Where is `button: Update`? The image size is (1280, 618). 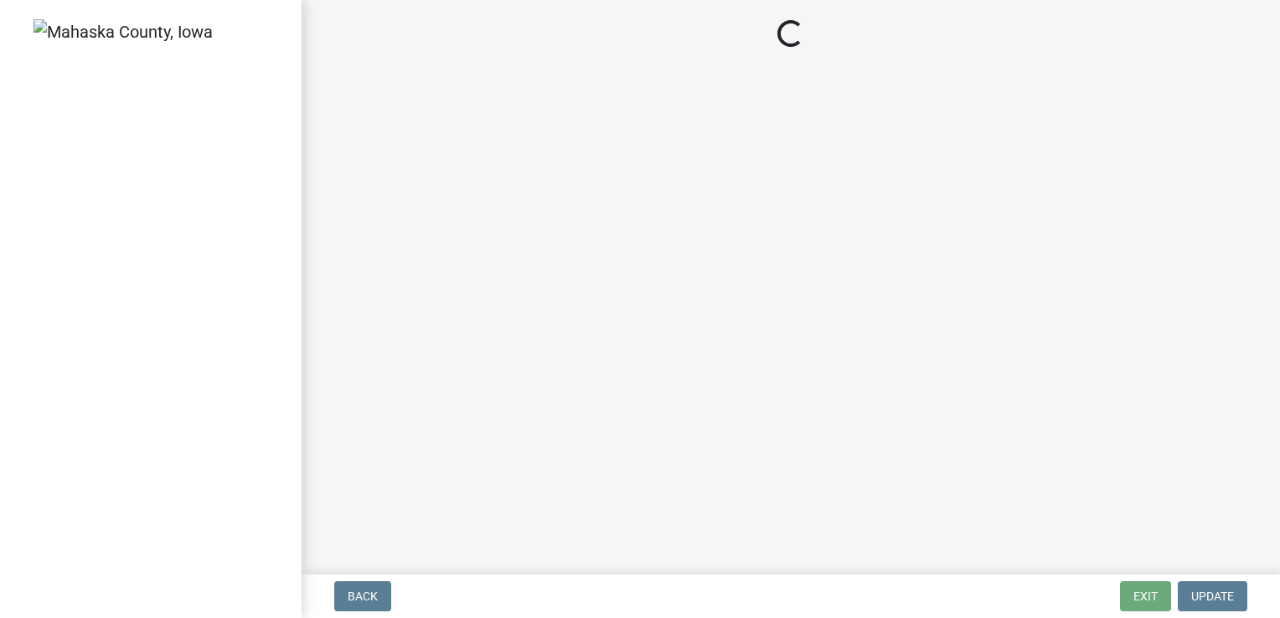 button: Update is located at coordinates (1212, 596).